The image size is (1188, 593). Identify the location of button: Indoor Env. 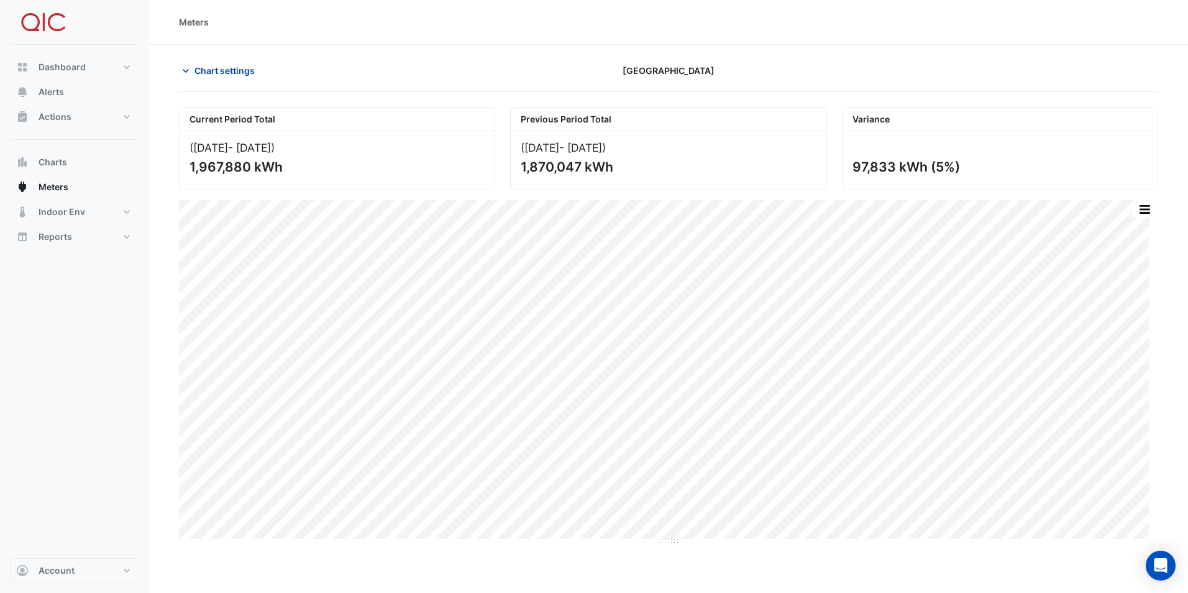
(75, 212).